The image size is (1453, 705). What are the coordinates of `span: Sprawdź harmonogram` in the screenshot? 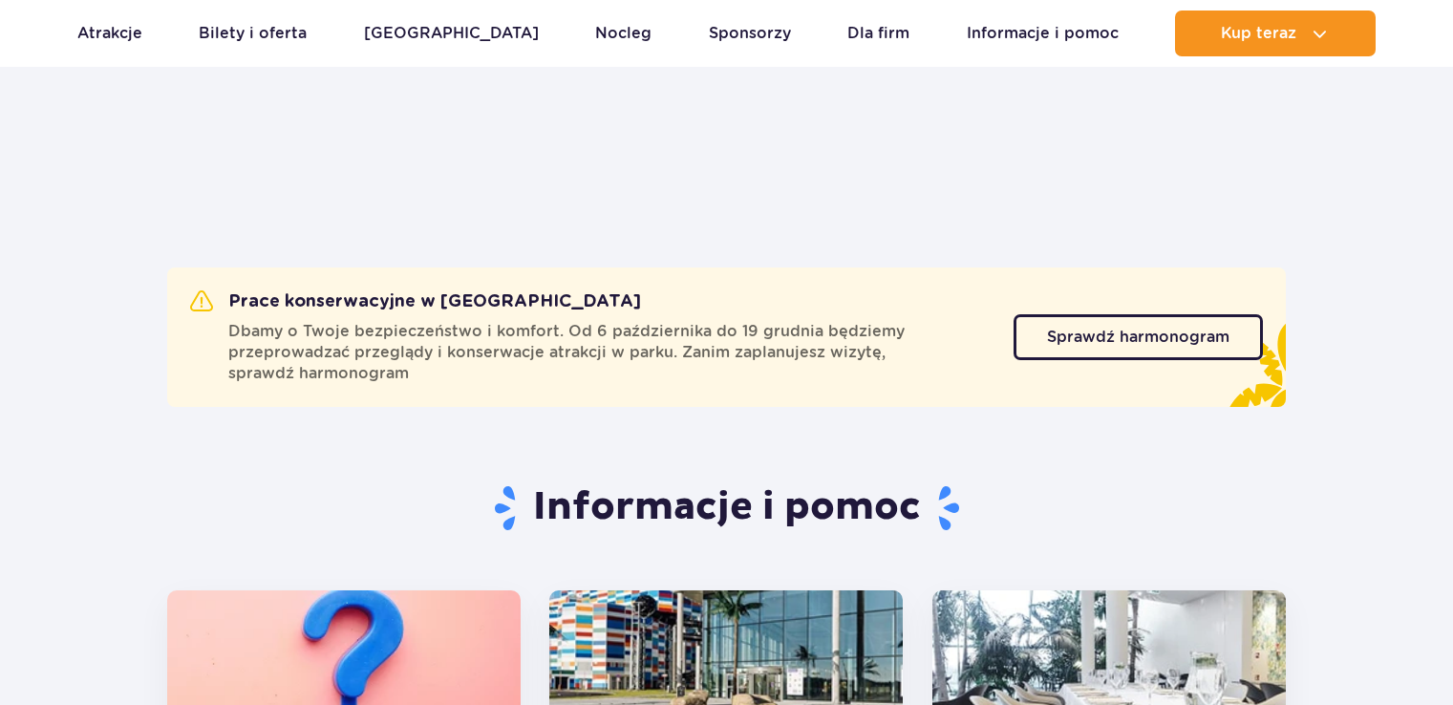 It's located at (1138, 337).